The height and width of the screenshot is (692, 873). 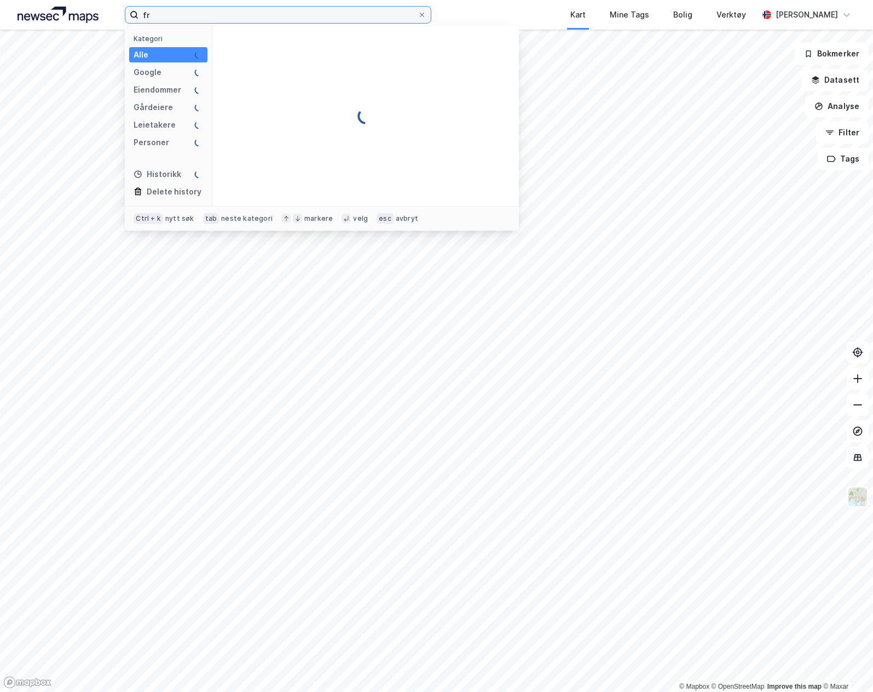 What do you see at coordinates (795, 686) in the screenshot?
I see `a: Improve this map` at bounding box center [795, 686].